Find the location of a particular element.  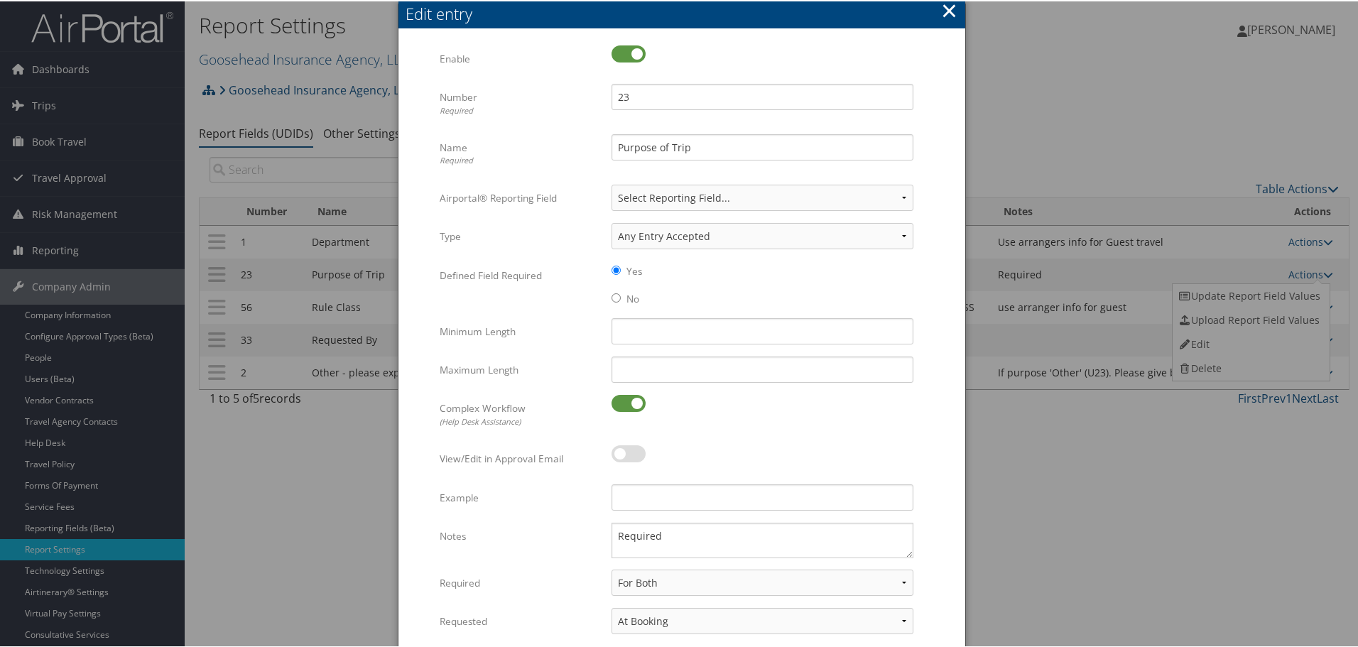

label: Requested is located at coordinates (520, 620).